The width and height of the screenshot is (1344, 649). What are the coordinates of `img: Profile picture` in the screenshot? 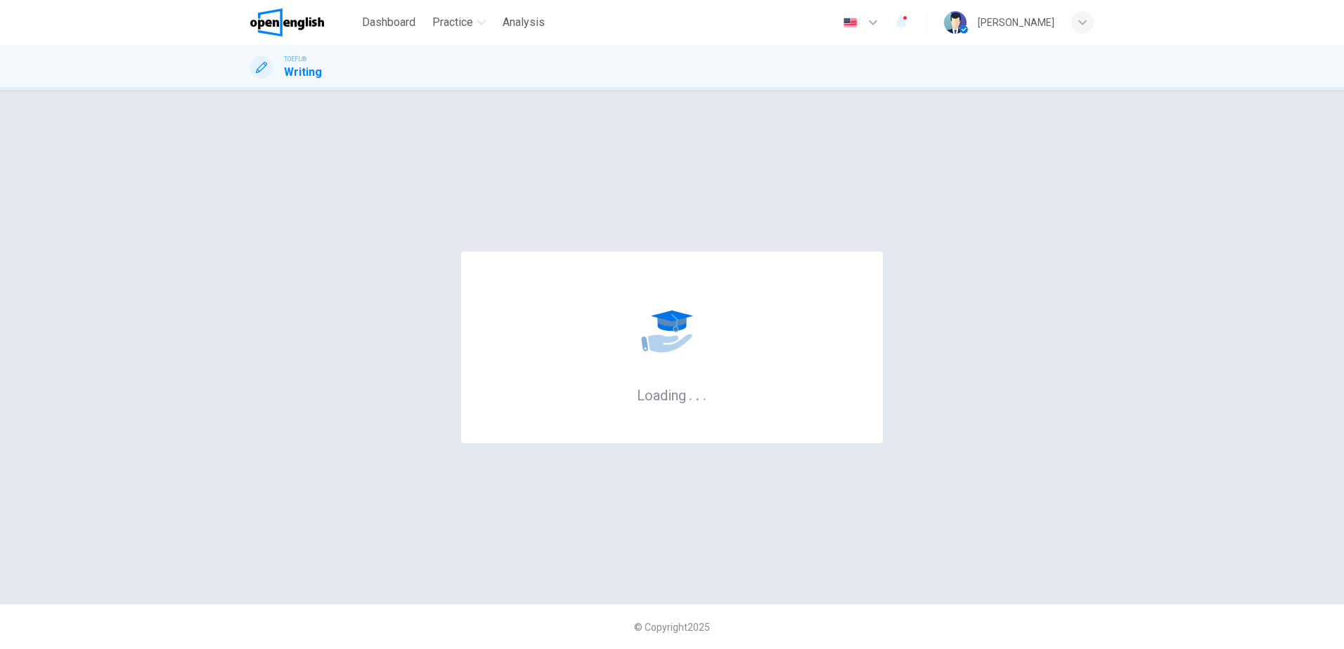 It's located at (955, 22).